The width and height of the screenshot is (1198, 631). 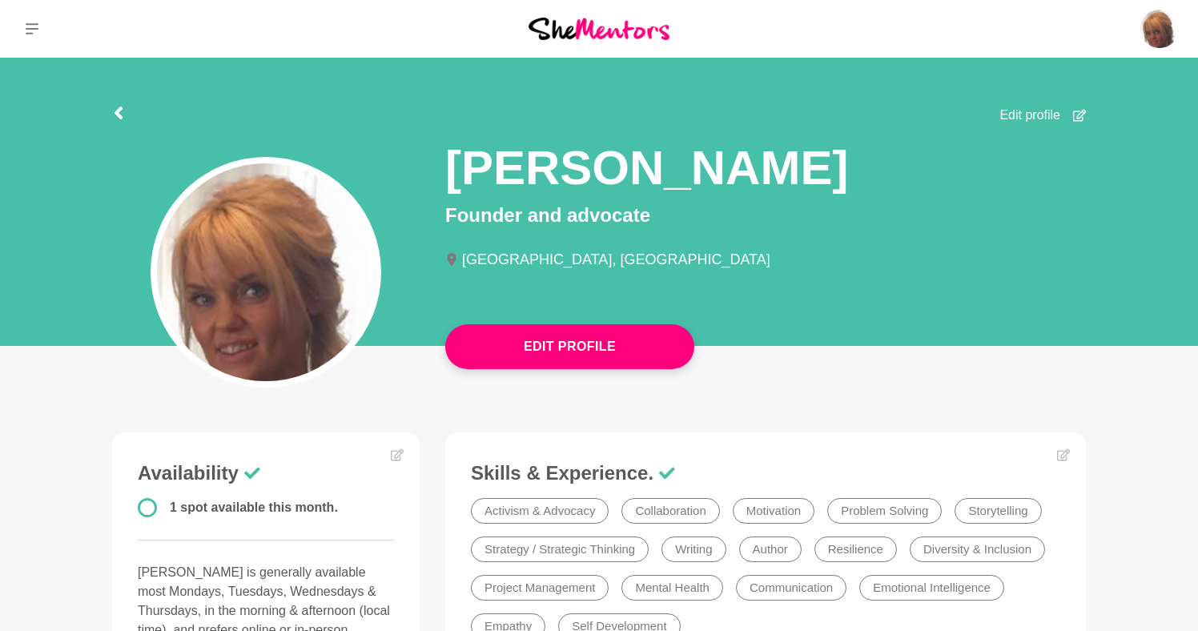 I want to click on span: 1 spot available this month., so click(x=254, y=507).